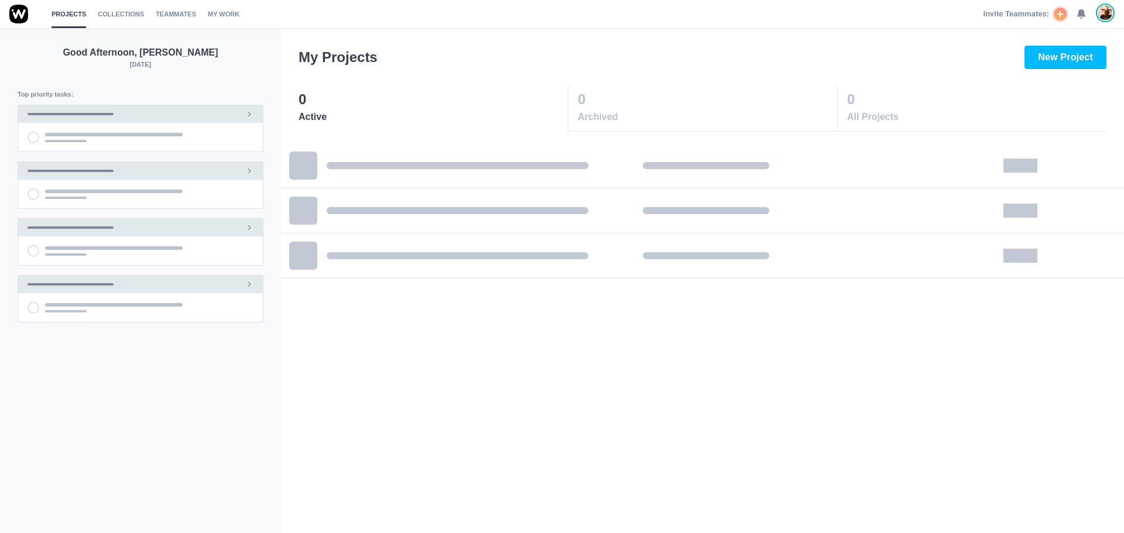 This screenshot has width=1124, height=533. What do you see at coordinates (1106, 13) in the screenshot?
I see `img: Antonio Lopes` at bounding box center [1106, 13].